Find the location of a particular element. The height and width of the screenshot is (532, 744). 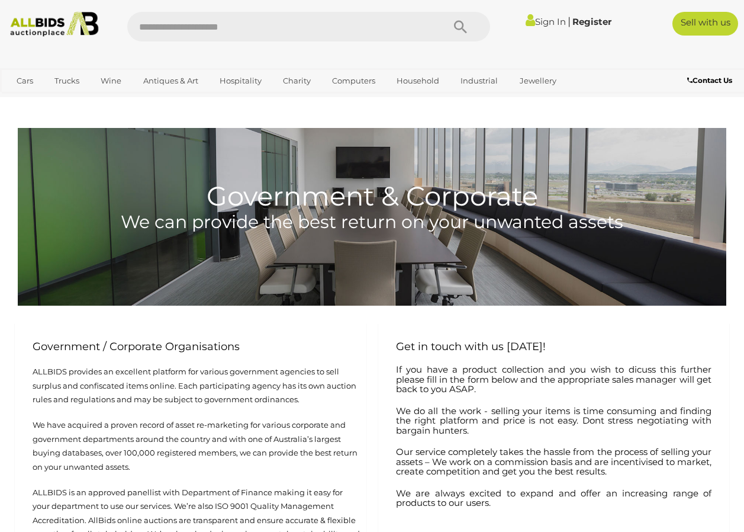

h1: Government & Corporate is located at coordinates (372, 169).